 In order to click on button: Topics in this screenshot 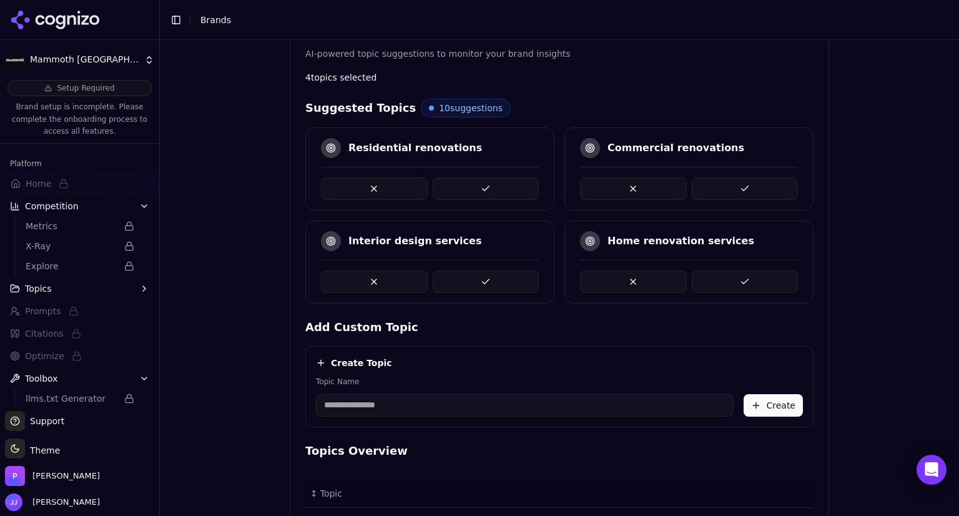, I will do `click(79, 288)`.